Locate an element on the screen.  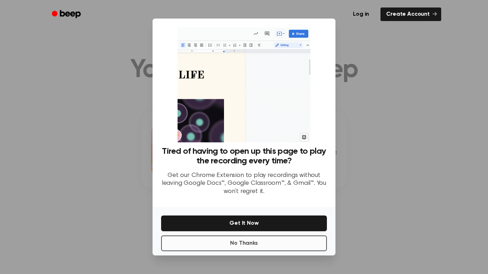
img: Beep extension in action is located at coordinates (244, 85).